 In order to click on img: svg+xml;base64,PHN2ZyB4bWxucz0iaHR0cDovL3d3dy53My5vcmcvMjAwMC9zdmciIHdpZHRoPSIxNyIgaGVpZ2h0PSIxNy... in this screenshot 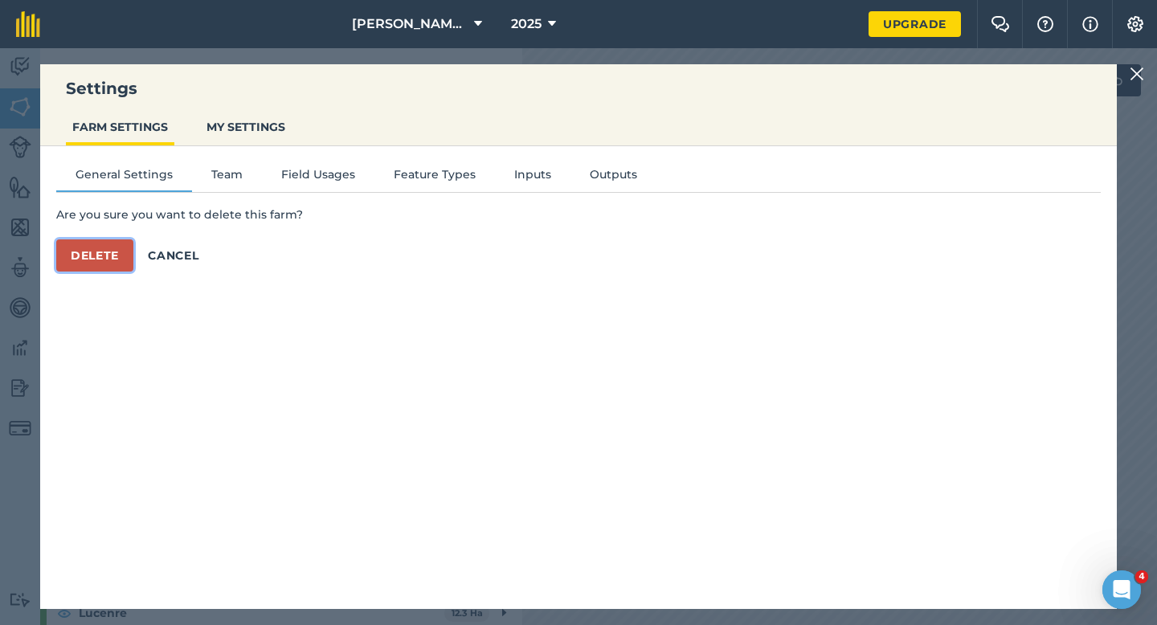, I will do `click(1090, 24)`.